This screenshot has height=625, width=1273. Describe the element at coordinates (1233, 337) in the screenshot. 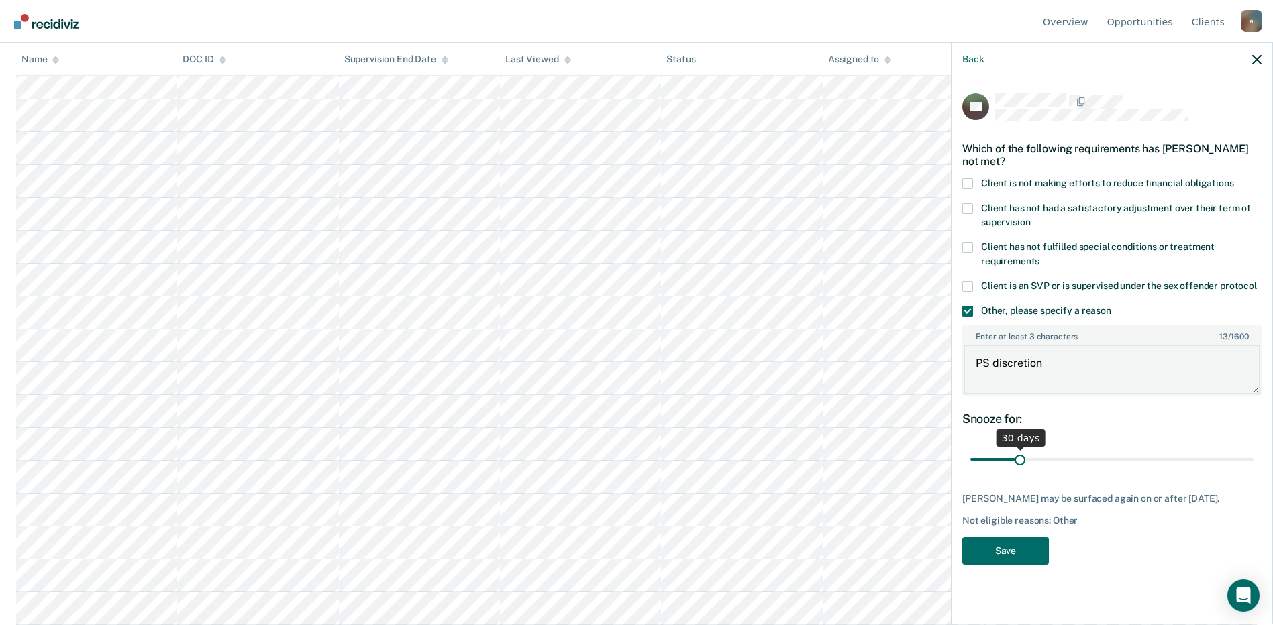

I see `span: / 1600` at that location.